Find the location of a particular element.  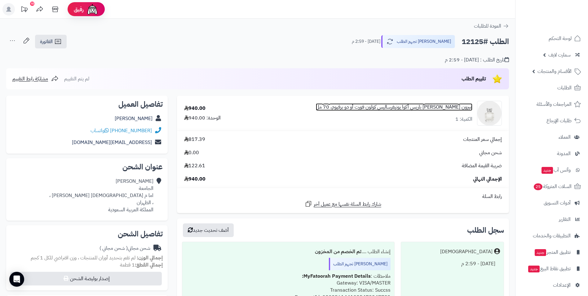

span: 940.00 is located at coordinates (195, 179).